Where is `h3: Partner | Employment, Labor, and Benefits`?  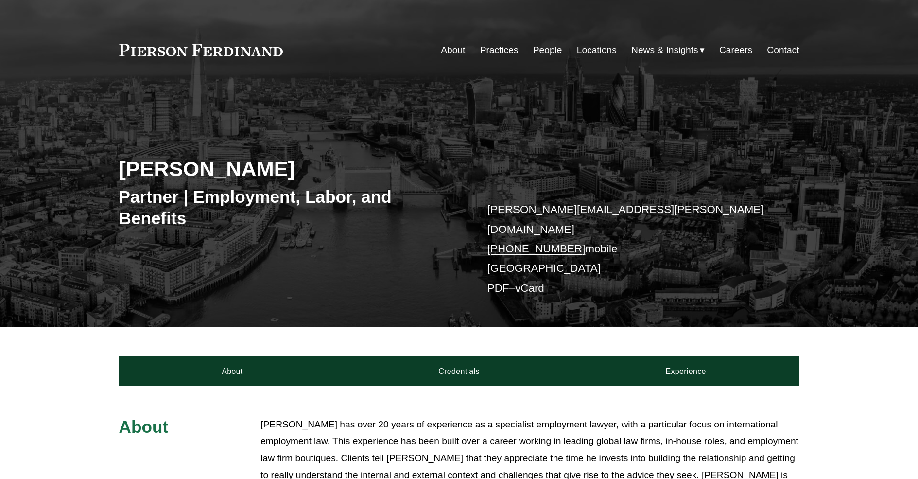 h3: Partner | Employment, Labor, and Benefits is located at coordinates (289, 207).